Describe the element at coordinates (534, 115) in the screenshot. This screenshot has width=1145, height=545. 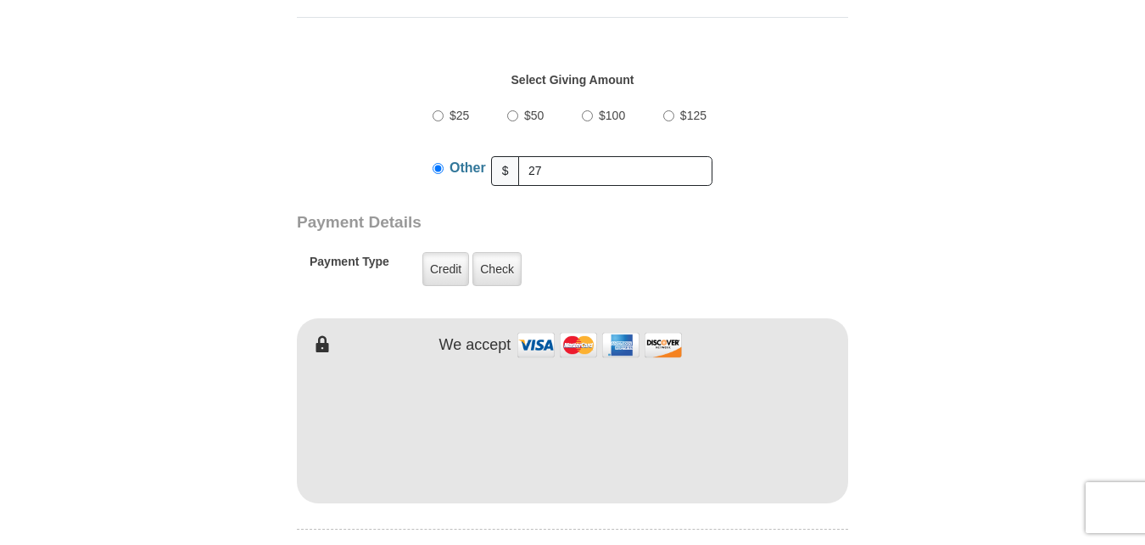
I see `span: $50` at that location.